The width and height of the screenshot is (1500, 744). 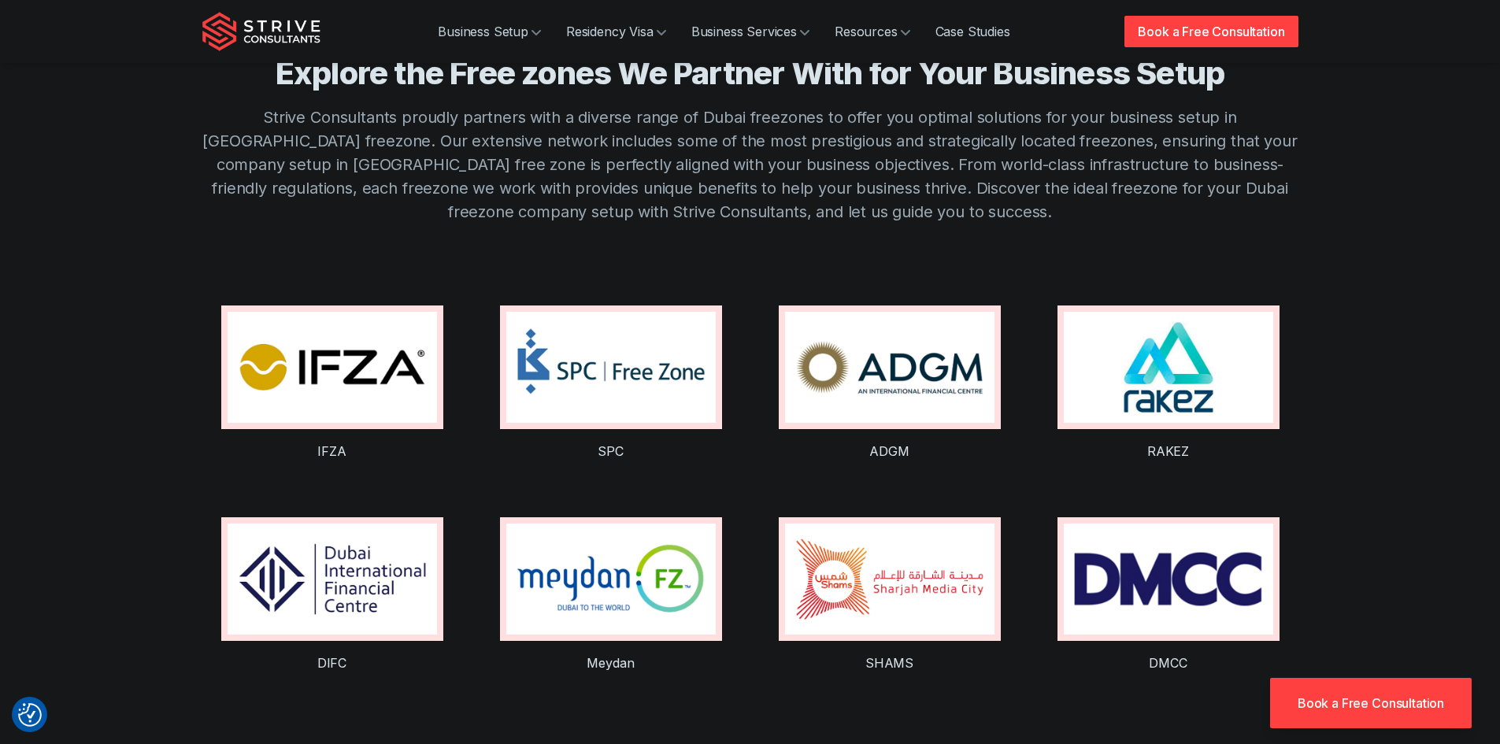 What do you see at coordinates (890, 579) in the screenshot?
I see `img: SHAMS logo` at bounding box center [890, 579].